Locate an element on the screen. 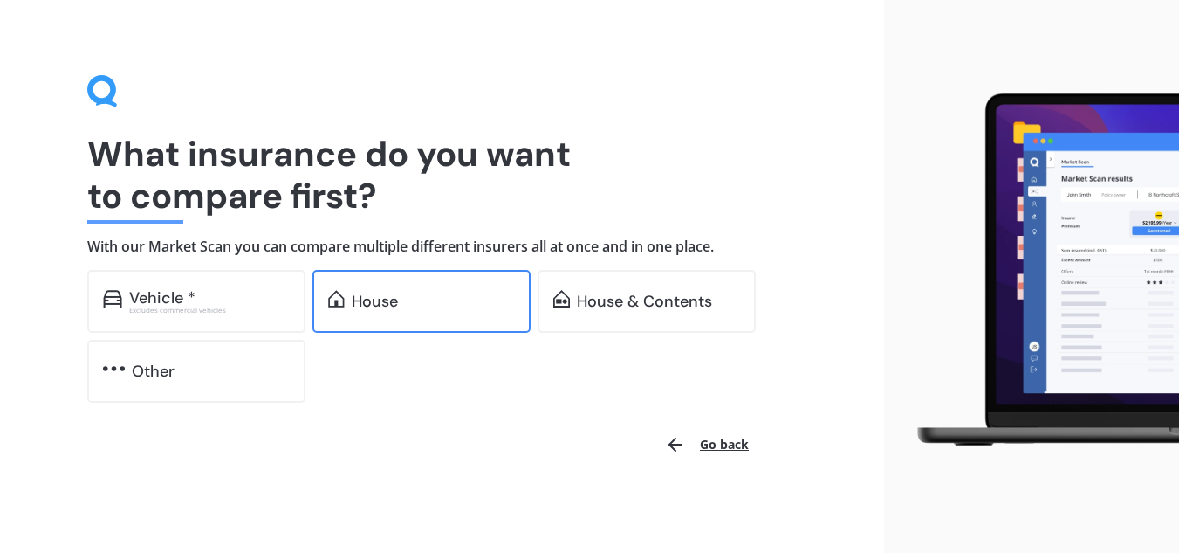  button: Go back is located at coordinates (707, 444).